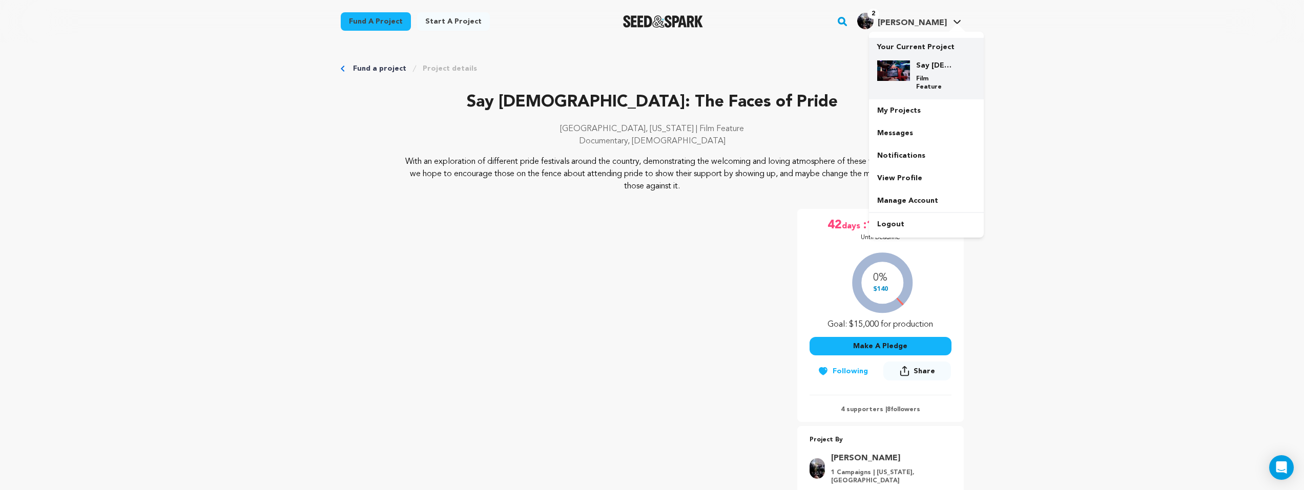 Image resolution: width=1304 pixels, height=490 pixels. I want to click on div: Benjamin K.'s Profile, so click(902, 21).